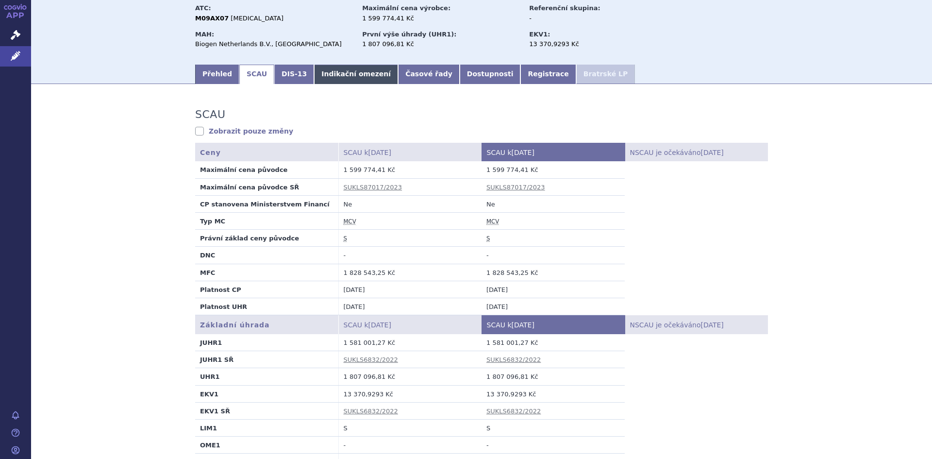  I want to click on strong: CP stanovena Ministerstvem Financí, so click(265, 204).